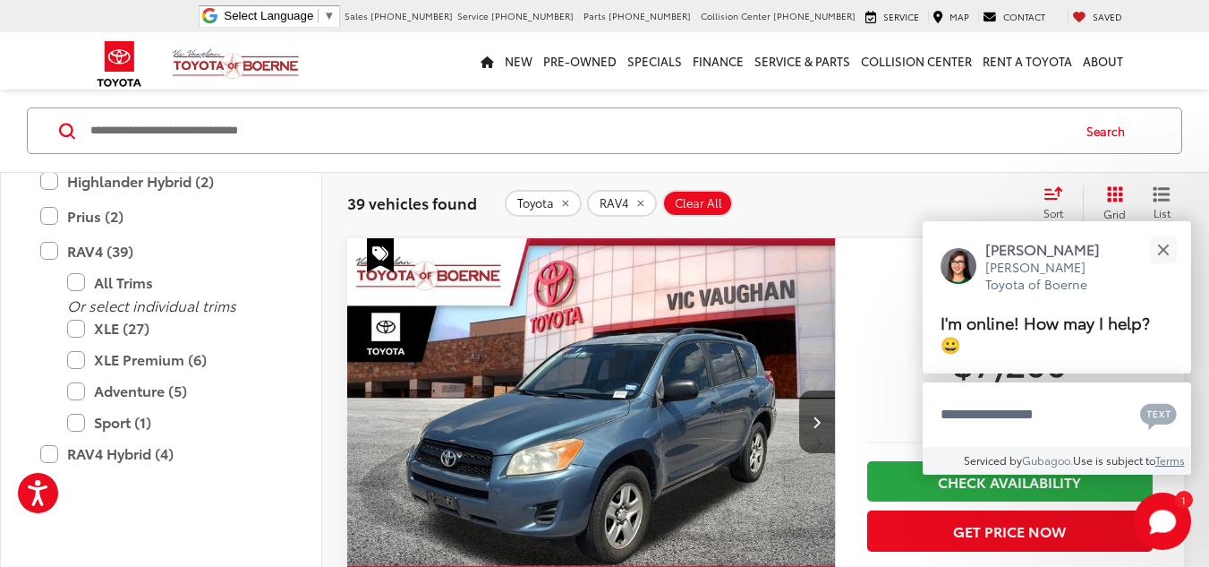 The image size is (1209, 567). Describe the element at coordinates (1163, 521) in the screenshot. I see `button: Toggle Chat Window` at that location.